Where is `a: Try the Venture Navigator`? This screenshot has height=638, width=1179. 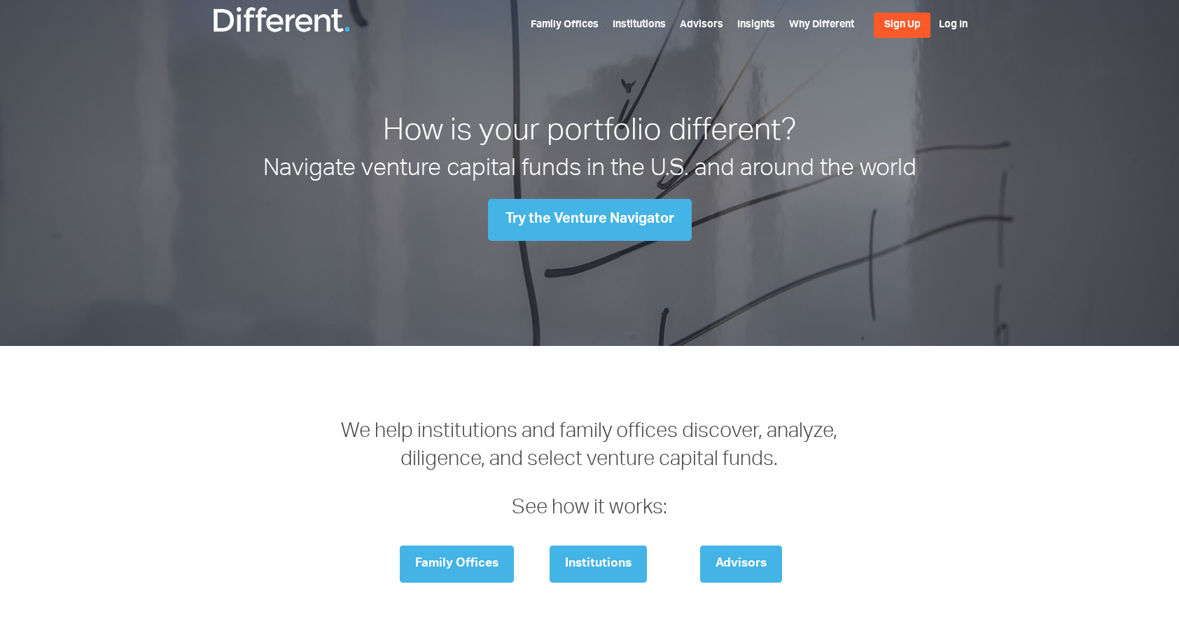
a: Try the Venture Navigator is located at coordinates (589, 220).